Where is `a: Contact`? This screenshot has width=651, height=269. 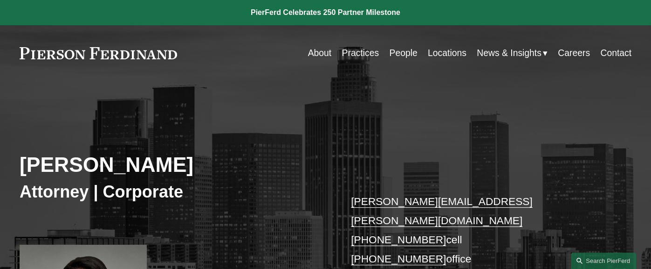 a: Contact is located at coordinates (616, 53).